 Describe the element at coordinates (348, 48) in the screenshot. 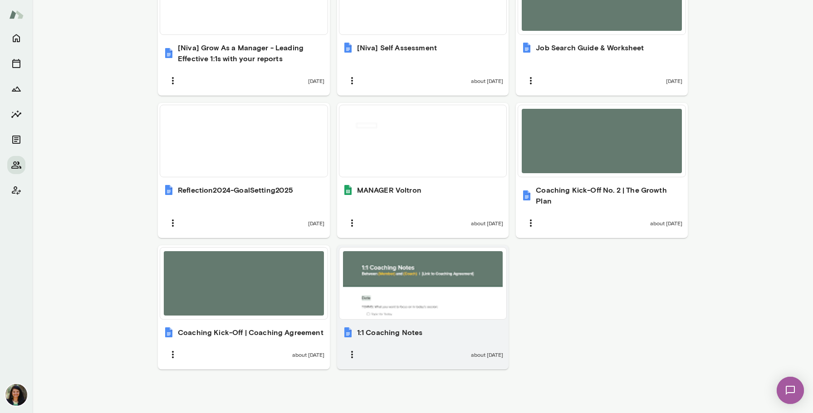

I see `img: [Niva] Self Assessment` at that location.